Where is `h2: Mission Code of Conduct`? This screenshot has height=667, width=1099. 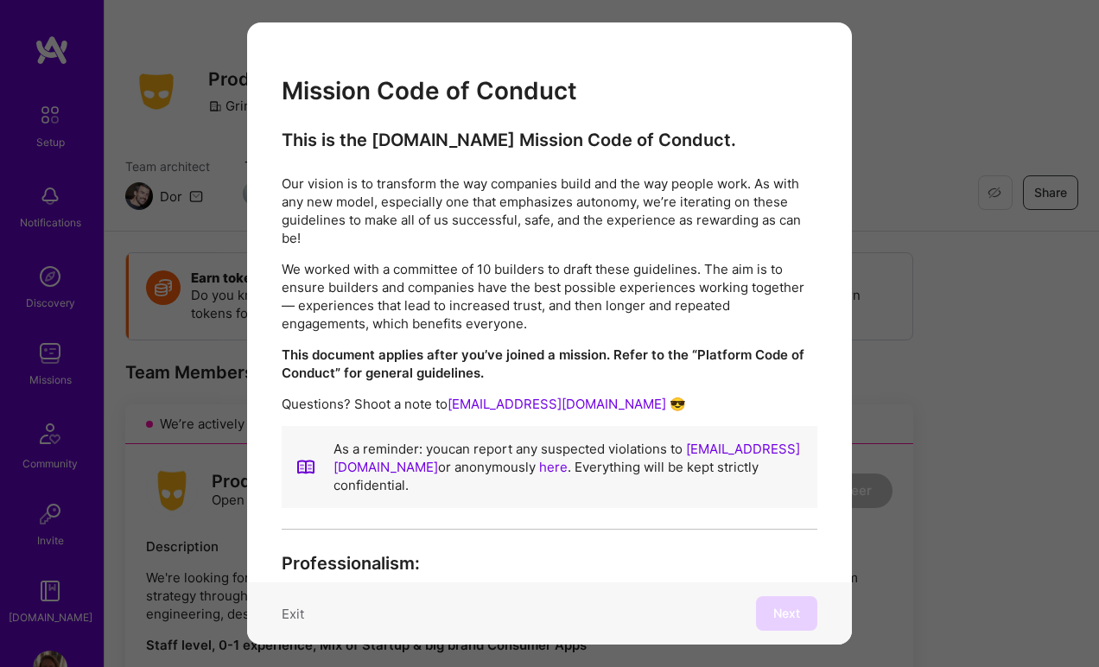
h2: Mission Code of Conduct is located at coordinates (550, 91).